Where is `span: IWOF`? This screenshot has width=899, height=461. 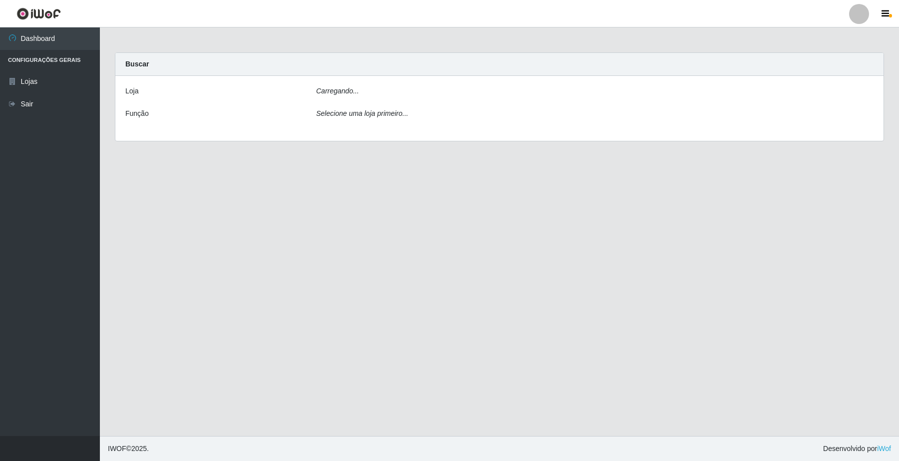 span: IWOF is located at coordinates (117, 449).